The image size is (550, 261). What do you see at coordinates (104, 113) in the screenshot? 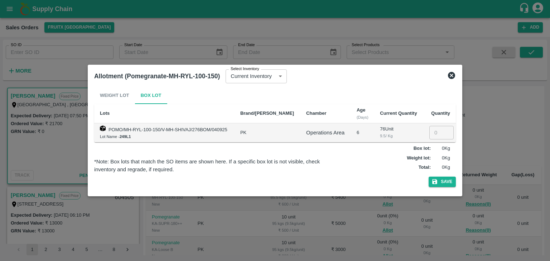
I see `b: Lots` at bounding box center [104, 113].